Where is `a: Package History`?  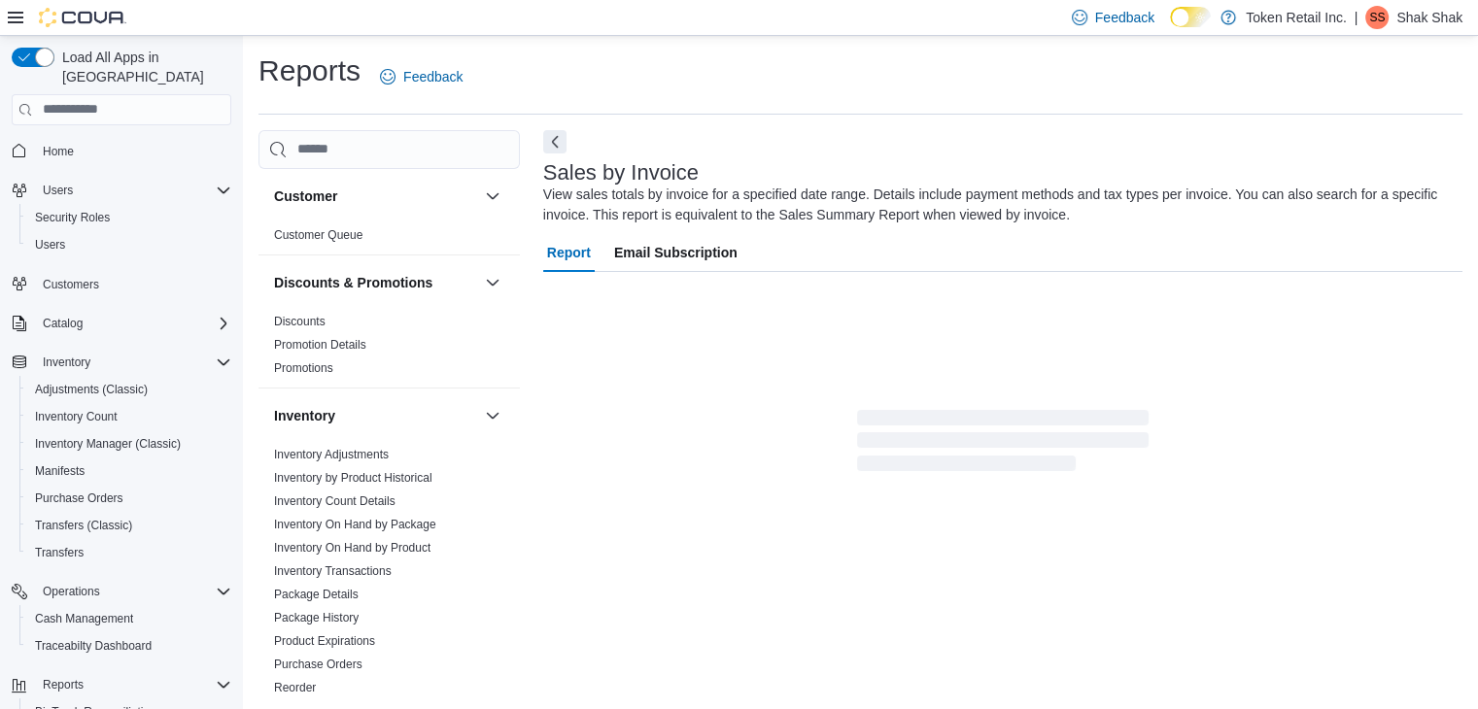 a: Package History is located at coordinates (316, 618).